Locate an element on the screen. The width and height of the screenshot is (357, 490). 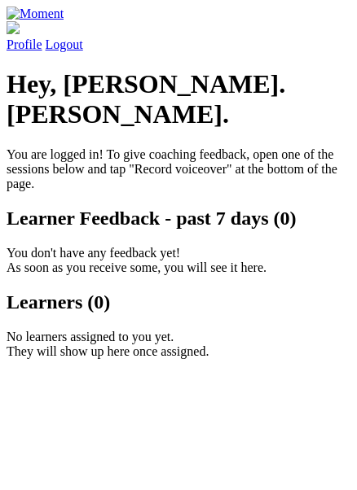
a: Profile is located at coordinates (178, 36).